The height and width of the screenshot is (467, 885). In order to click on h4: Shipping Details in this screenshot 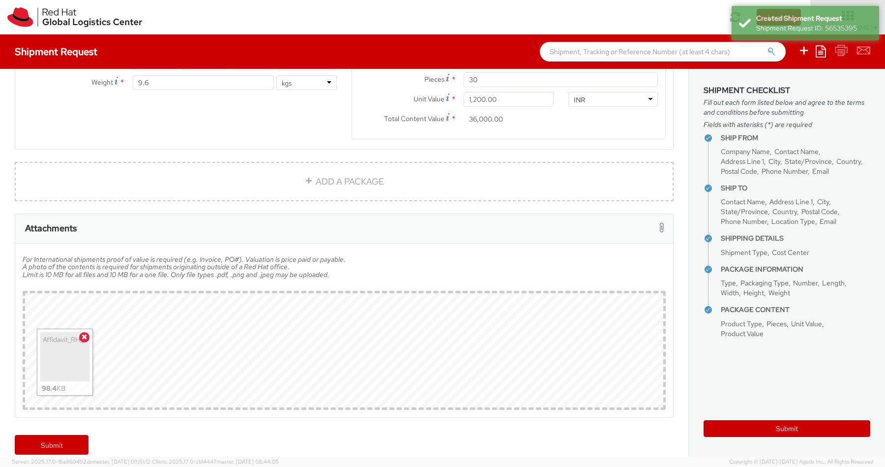, I will do `click(796, 238)`.